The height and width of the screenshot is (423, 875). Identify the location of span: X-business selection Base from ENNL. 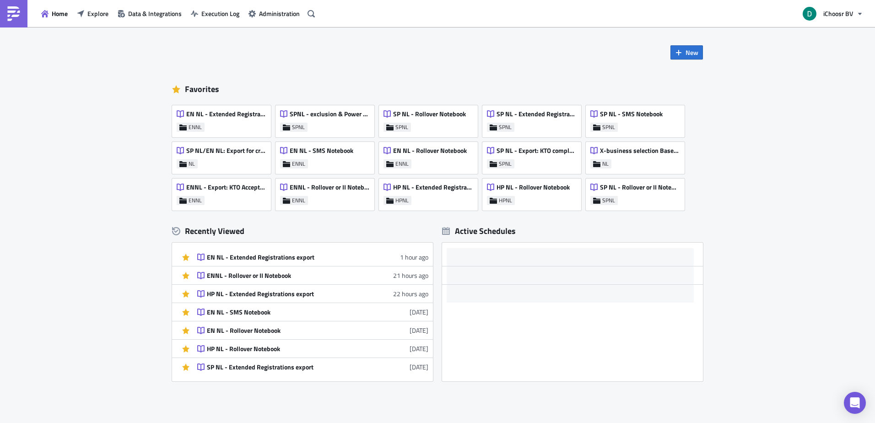
(640, 151).